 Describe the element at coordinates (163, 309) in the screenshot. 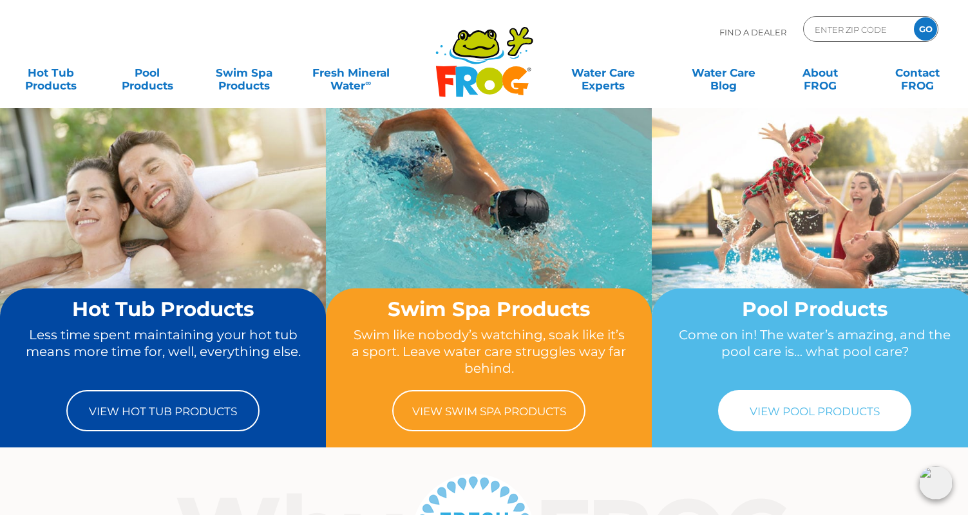

I see `h2: Hot Tub Products` at that location.